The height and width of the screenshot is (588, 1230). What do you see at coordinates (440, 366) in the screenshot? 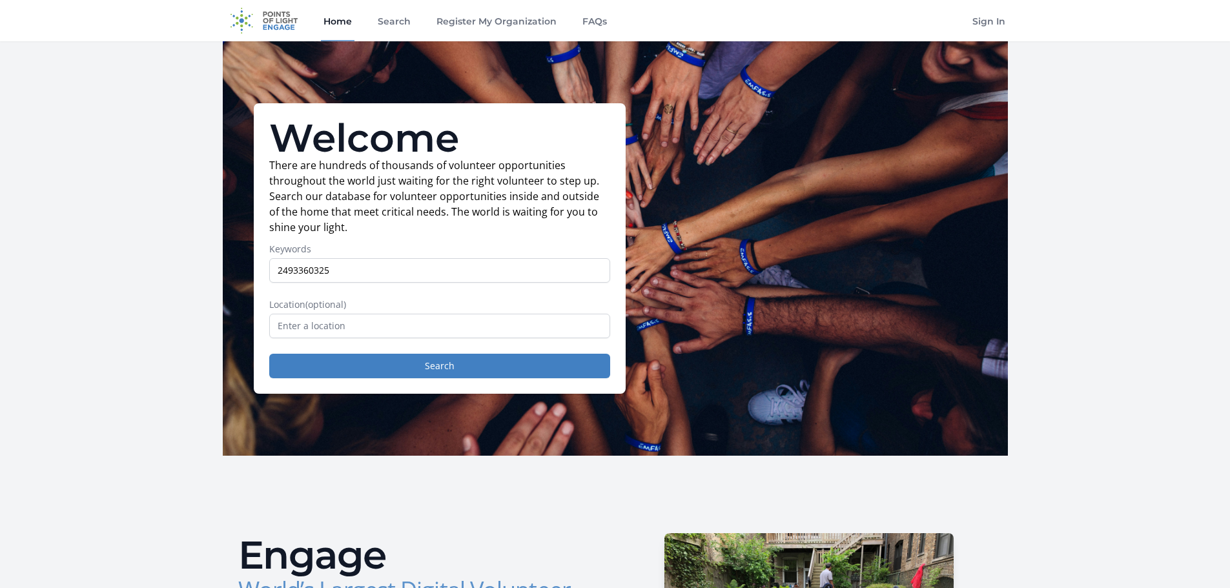
I see `button: Search` at bounding box center [440, 366].